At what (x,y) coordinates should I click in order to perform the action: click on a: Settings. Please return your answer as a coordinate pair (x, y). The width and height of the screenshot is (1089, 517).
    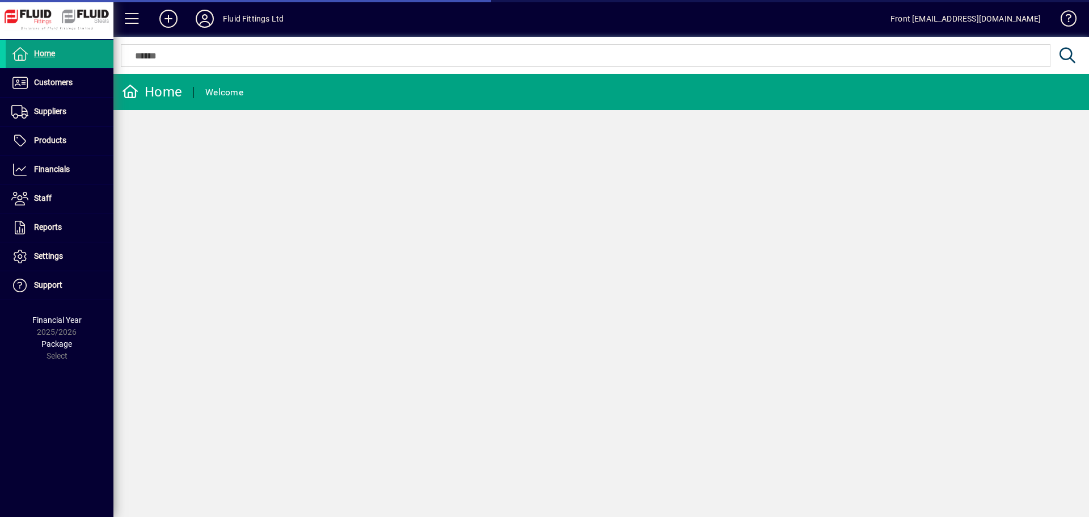
    Looking at the image, I should click on (60, 256).